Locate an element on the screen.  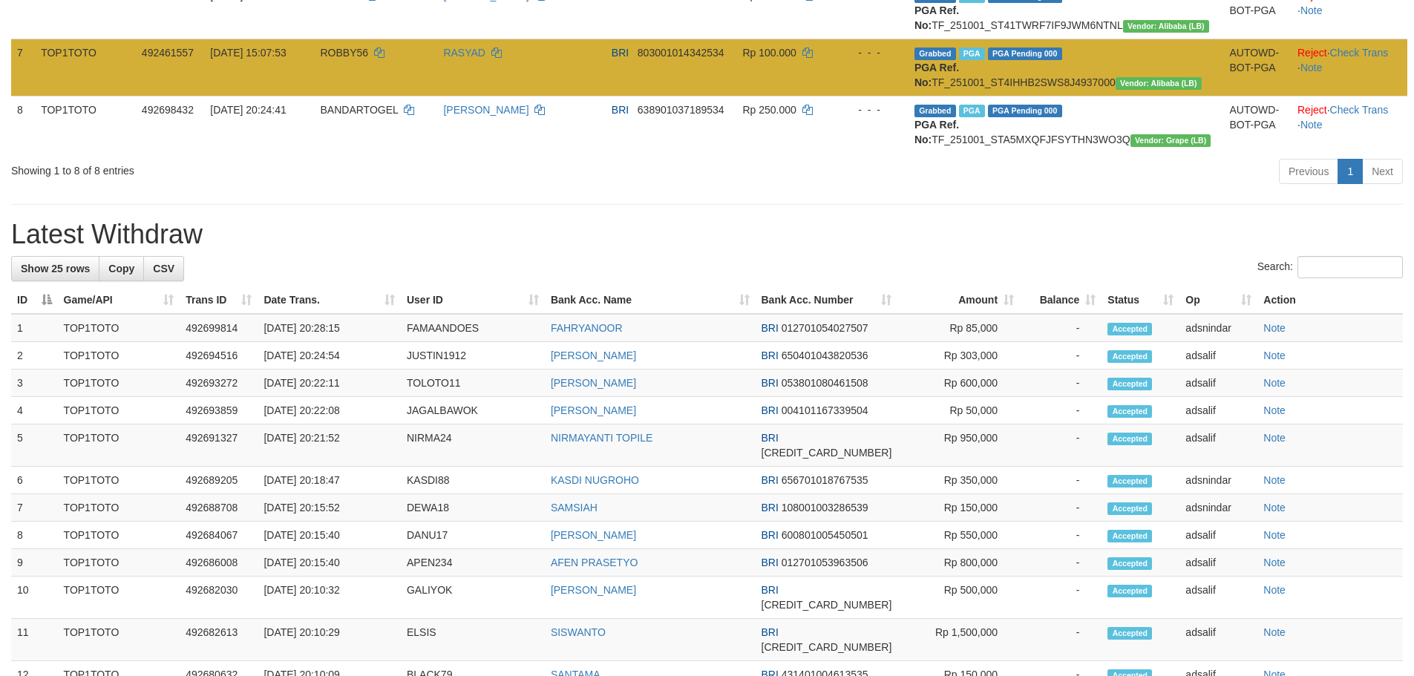
td: Rp 85,000 is located at coordinates (958, 328).